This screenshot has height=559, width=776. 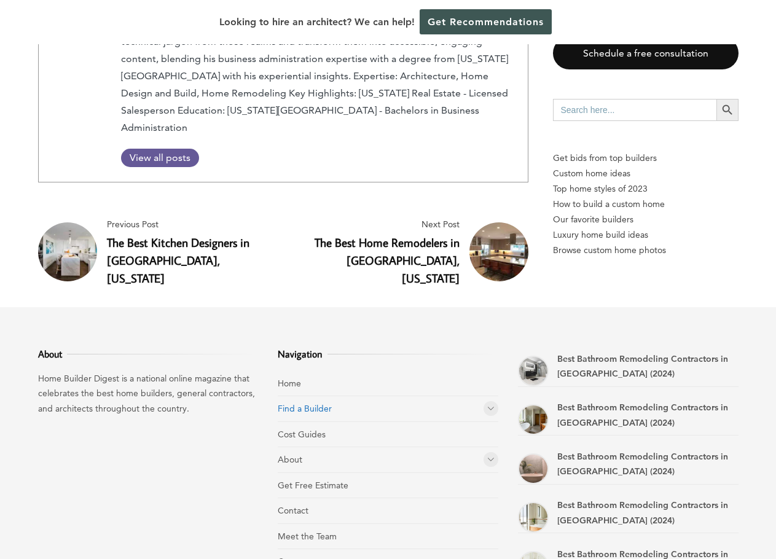 What do you see at coordinates (646, 53) in the screenshot?
I see `a: Schedule a free consultation` at bounding box center [646, 53].